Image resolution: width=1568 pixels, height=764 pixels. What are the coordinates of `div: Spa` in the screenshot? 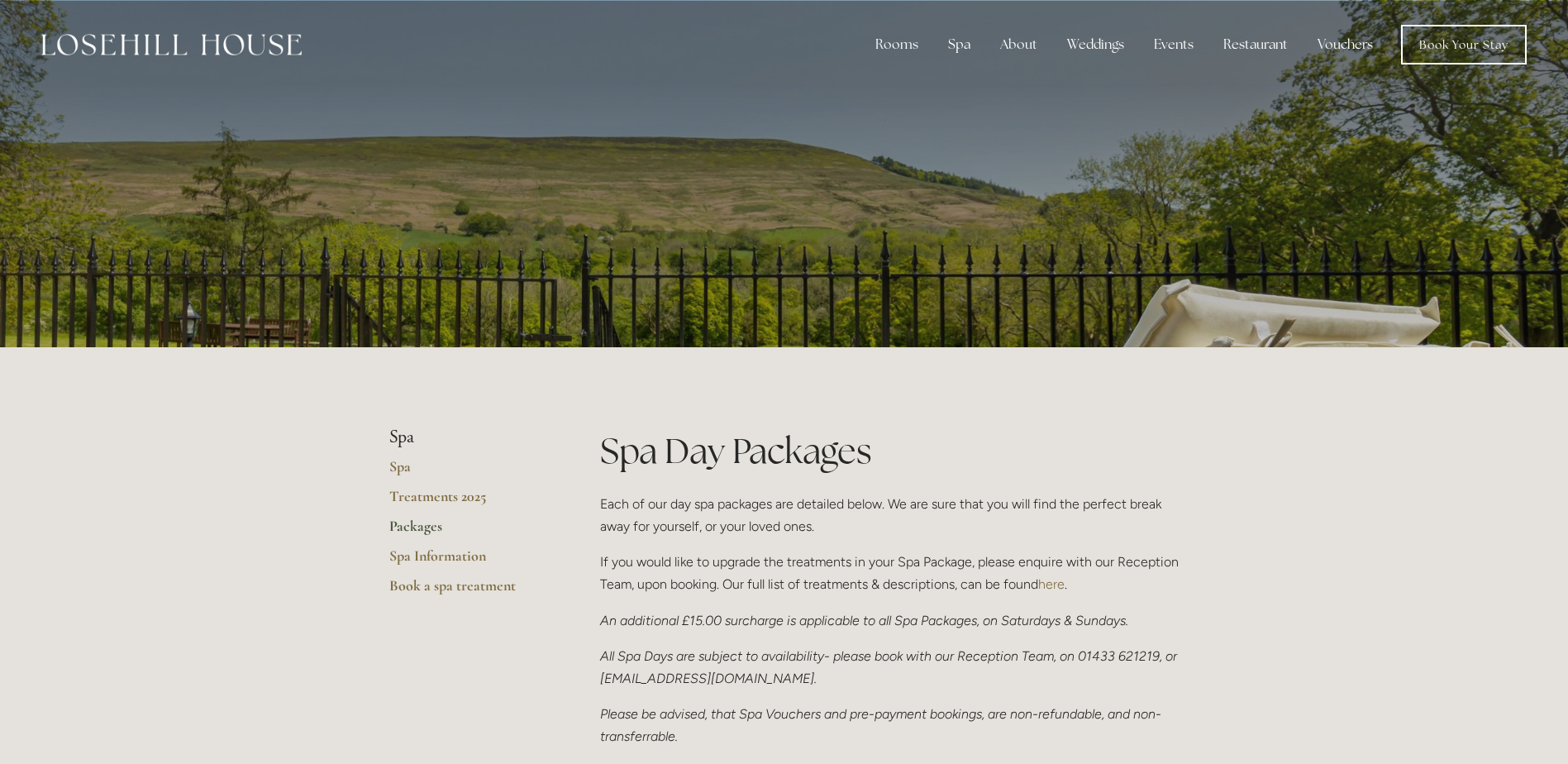 It's located at (959, 45).